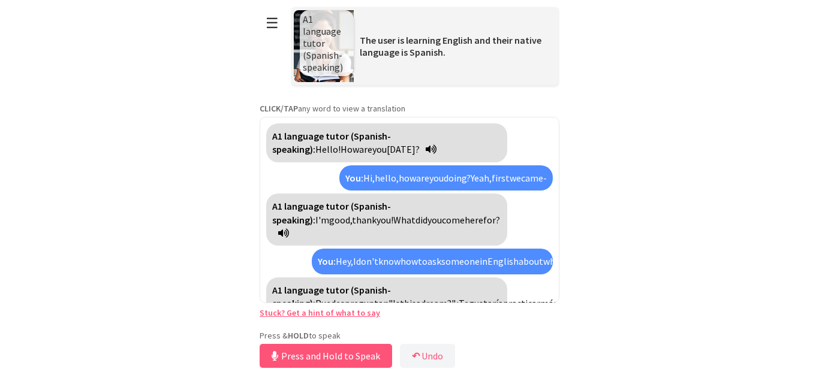  I want to click on span: thank, so click(364, 220).